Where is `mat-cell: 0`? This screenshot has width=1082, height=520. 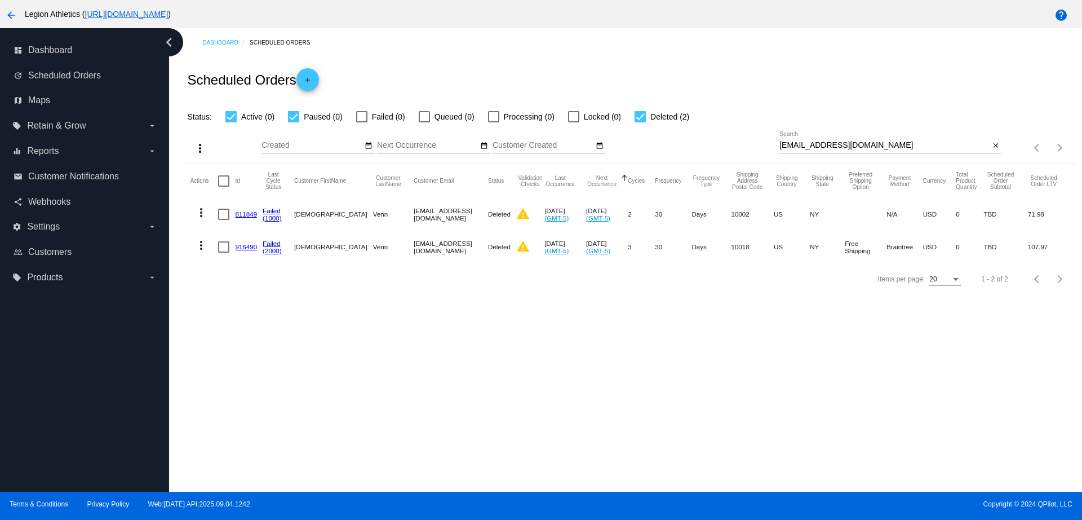 mat-cell: 0 is located at coordinates (970, 247).